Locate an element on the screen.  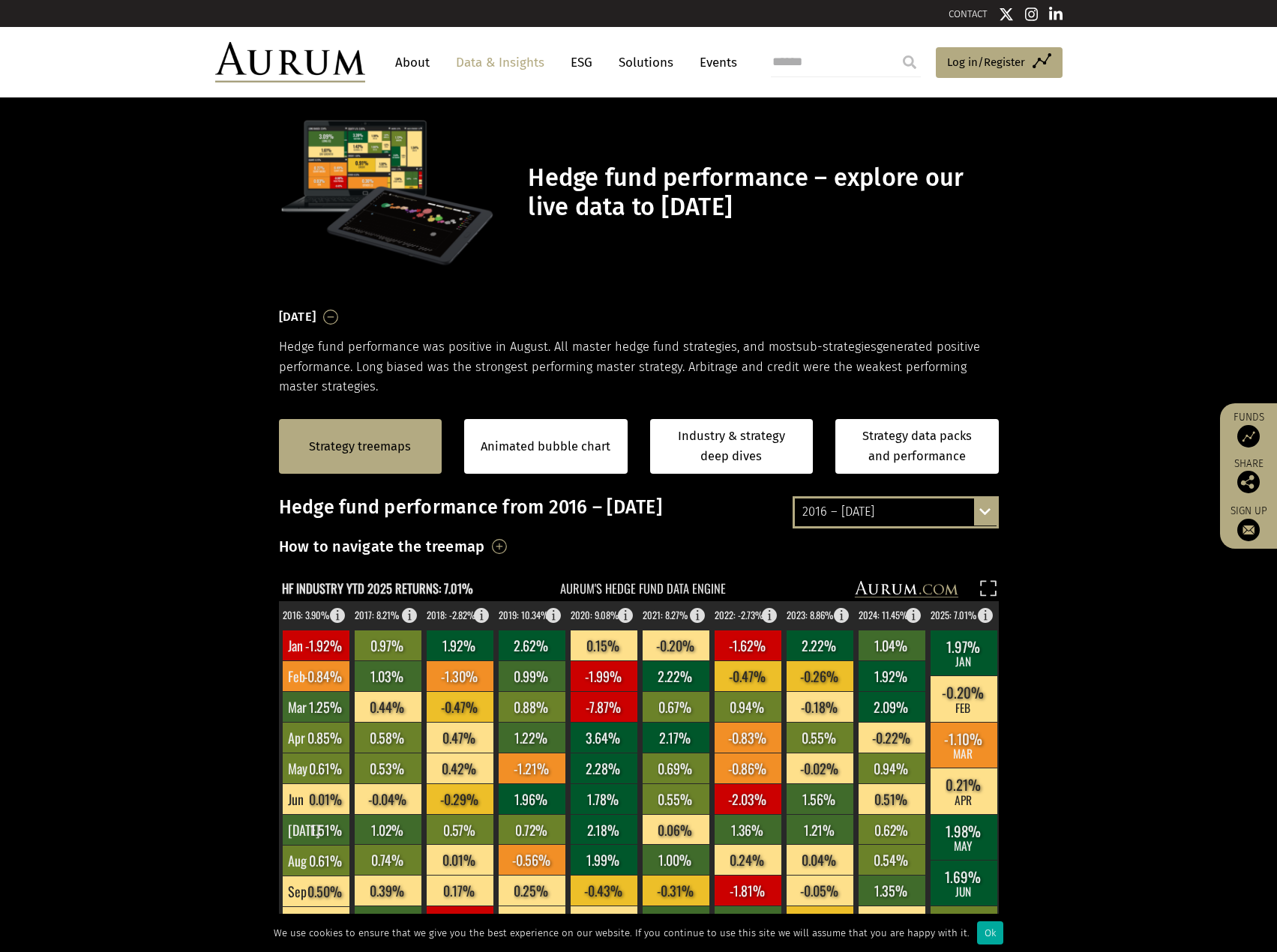
div: Ok is located at coordinates (990, 933).